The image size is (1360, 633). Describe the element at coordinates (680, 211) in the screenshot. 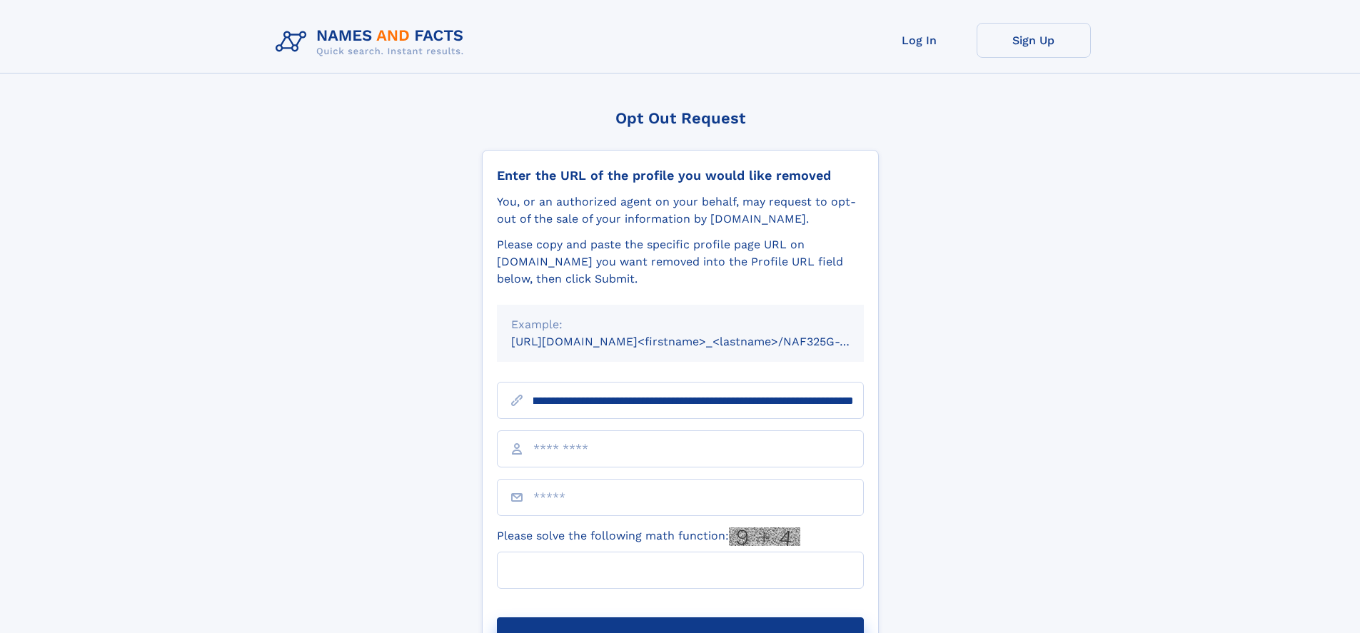

I see `div: You, or an authorized agent on your behalf, may request to opt-out of the sale of your informatio...` at that location.